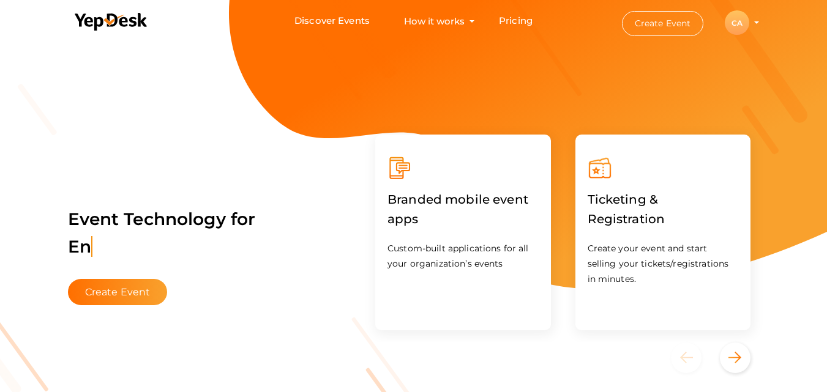  I want to click on label: Branded mobile event apps, so click(463, 209).